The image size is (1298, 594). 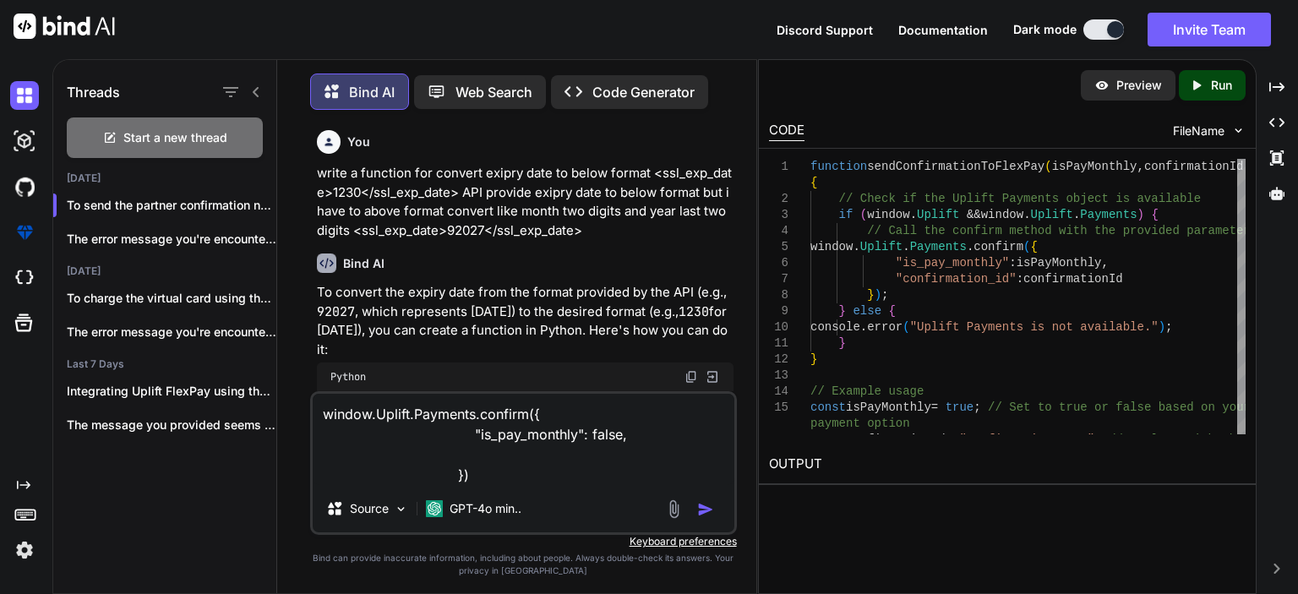 I want to click on img: Open in Browser, so click(x=712, y=377).